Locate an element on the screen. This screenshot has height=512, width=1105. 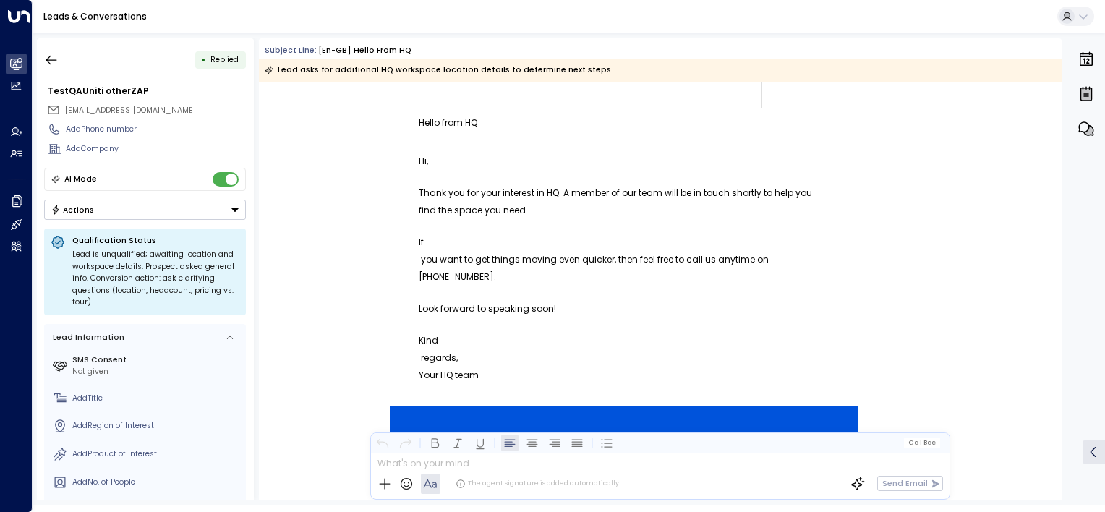
span: Cc Bcc is located at coordinates (922, 442).